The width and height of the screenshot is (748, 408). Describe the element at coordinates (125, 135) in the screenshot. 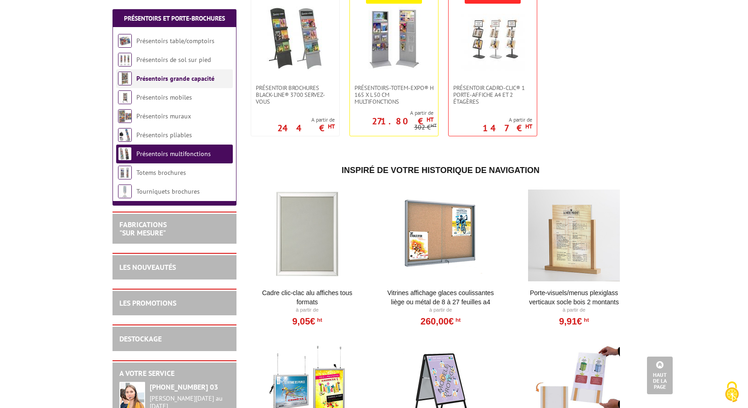

I see `img: Présentoirs pliables` at that location.